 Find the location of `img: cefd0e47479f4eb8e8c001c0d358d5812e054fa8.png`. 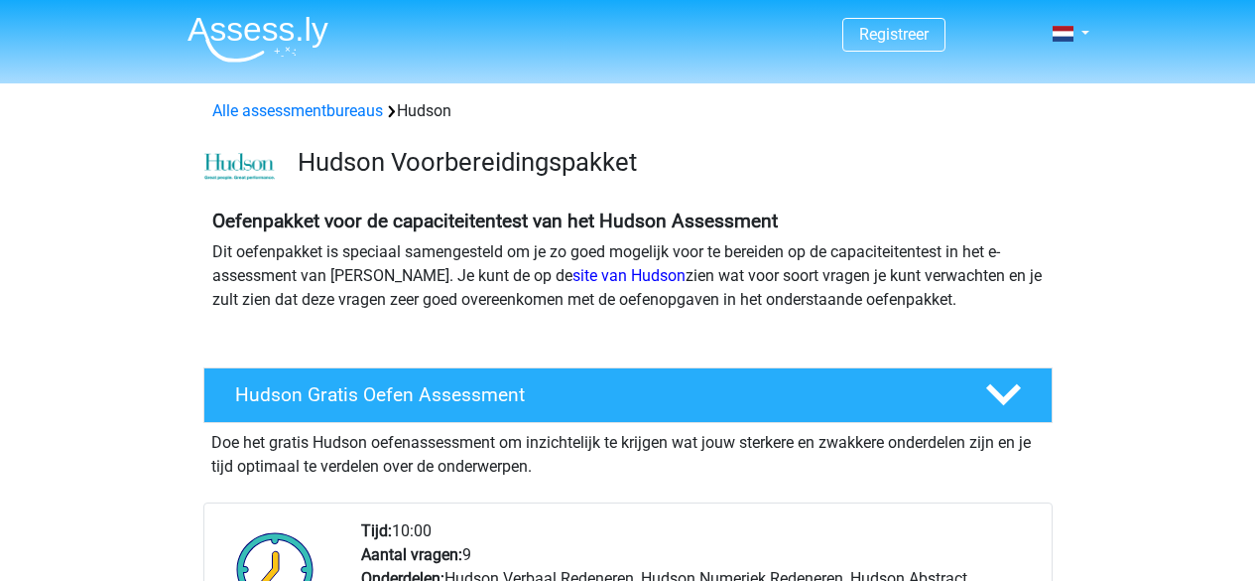

img: cefd0e47479f4eb8e8c001c0d358d5812e054fa8.png is located at coordinates (239, 167).